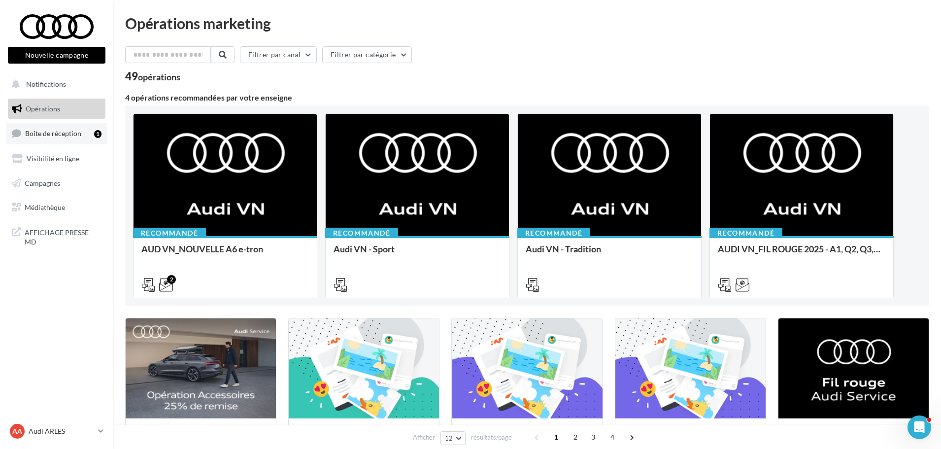 This screenshot has width=941, height=449. I want to click on span: 3, so click(593, 437).